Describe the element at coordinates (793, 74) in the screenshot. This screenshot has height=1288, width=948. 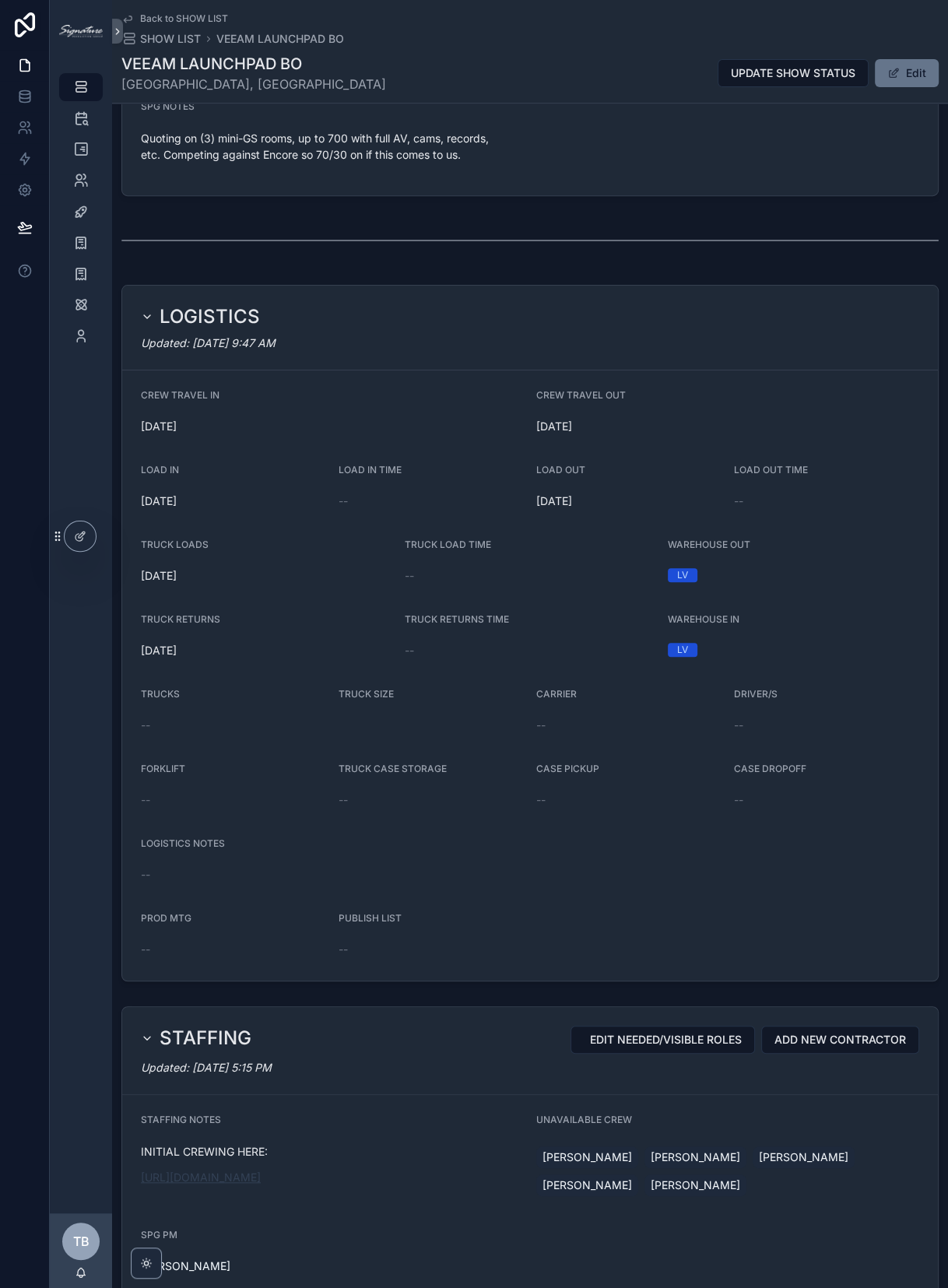
I see `span: UPDATE SHOW STATUS` at that location.